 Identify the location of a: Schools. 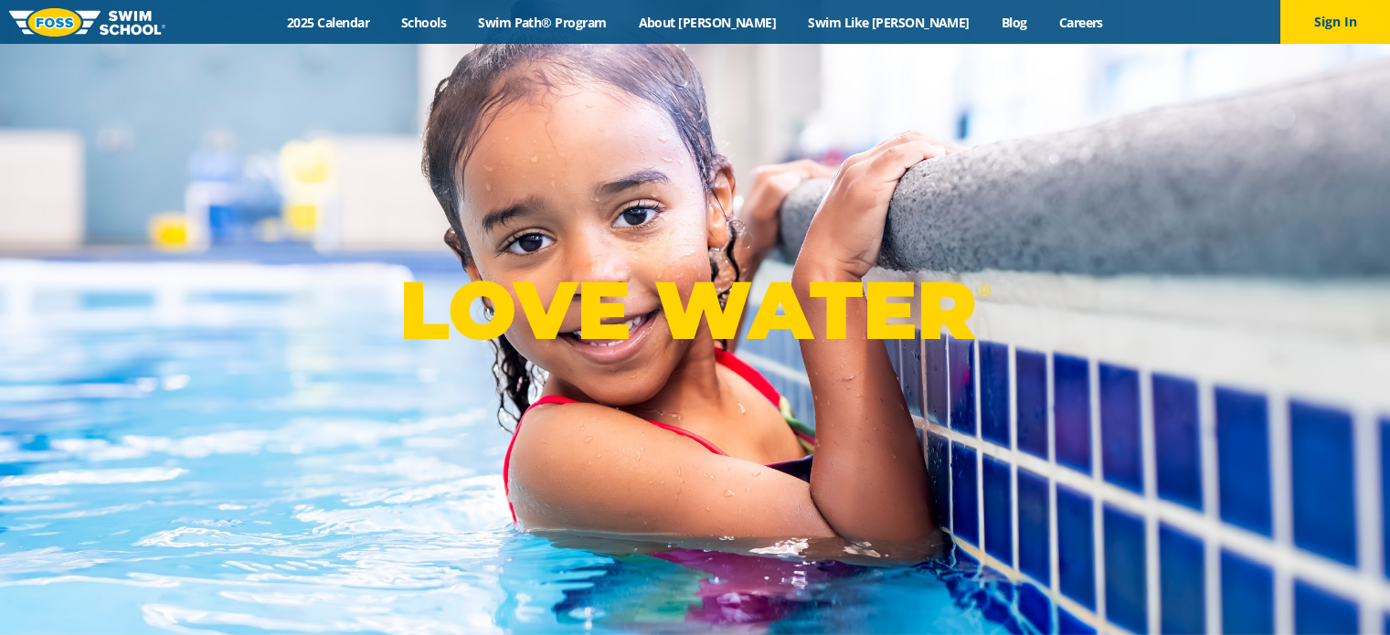
(424, 22).